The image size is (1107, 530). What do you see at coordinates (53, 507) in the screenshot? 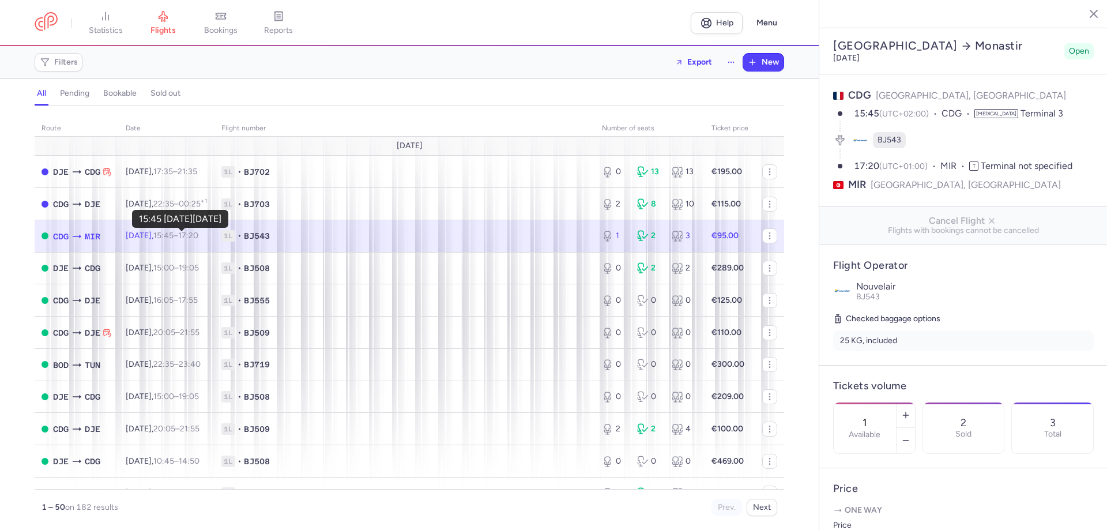
I see `strong: 1 – 50` at bounding box center [53, 507].